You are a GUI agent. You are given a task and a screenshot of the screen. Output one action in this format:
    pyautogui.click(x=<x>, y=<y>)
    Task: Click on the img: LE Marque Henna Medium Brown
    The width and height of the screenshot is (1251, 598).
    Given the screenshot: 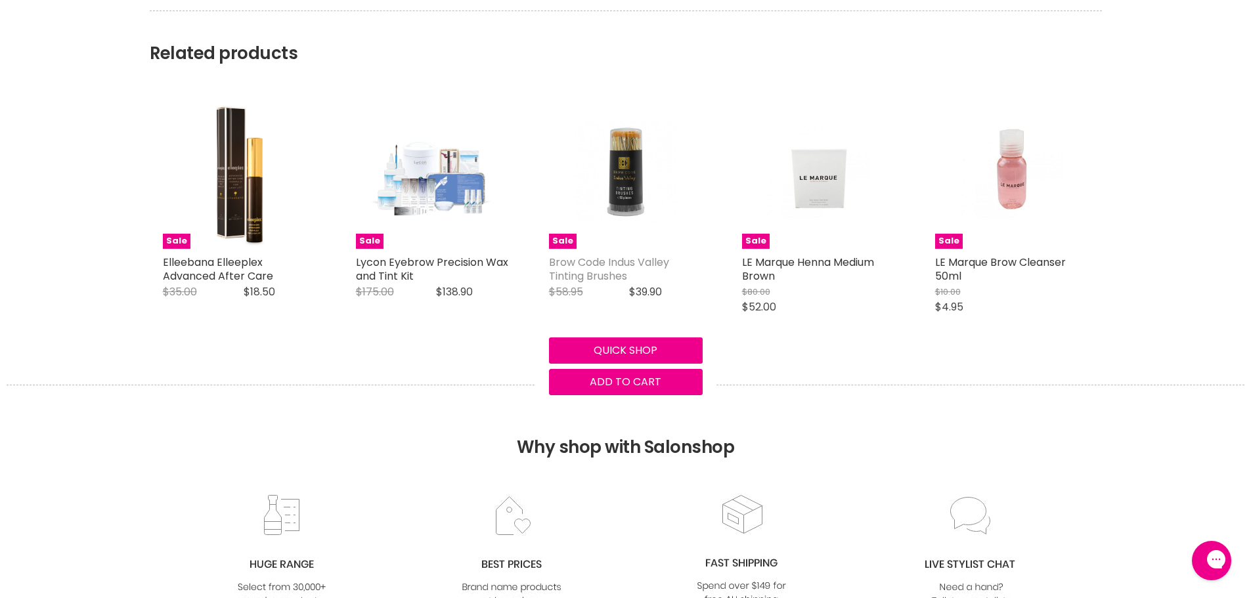 What is the action you would take?
    pyautogui.click(x=818, y=172)
    